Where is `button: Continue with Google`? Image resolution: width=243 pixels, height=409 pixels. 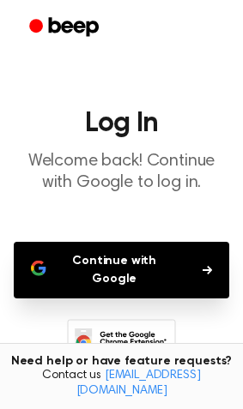
button: Continue with Google is located at coordinates (121, 270).